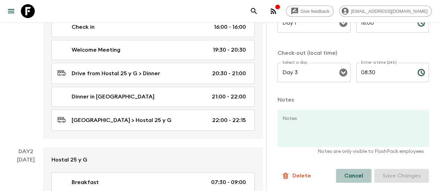  What do you see at coordinates (26, 152) in the screenshot?
I see `p: Day 2` at bounding box center [26, 152].